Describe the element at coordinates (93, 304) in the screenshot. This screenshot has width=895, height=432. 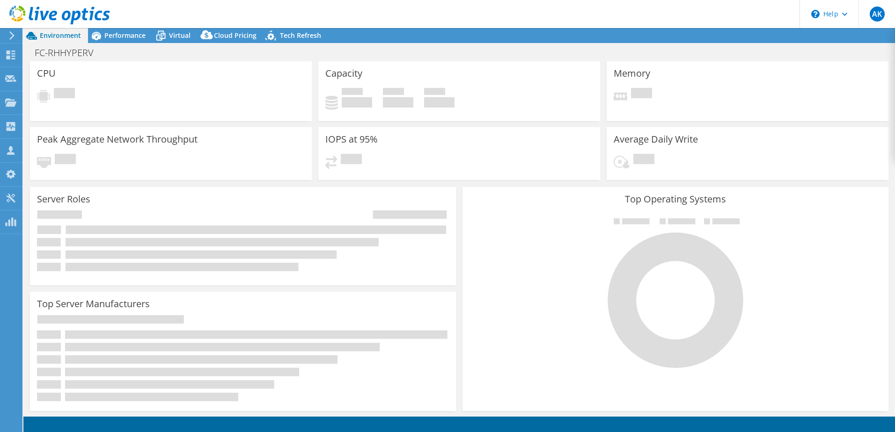
I see `h3: Top Server Manufacturers` at that location.